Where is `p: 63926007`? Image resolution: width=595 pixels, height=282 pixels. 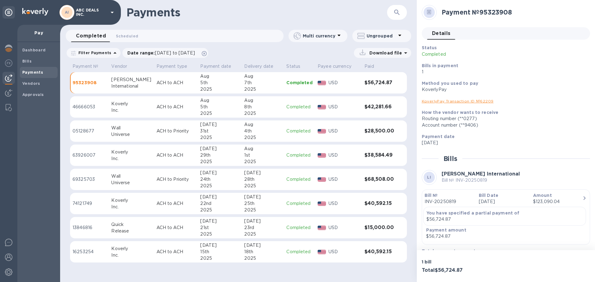 p: 63926007 is located at coordinates (89, 155).